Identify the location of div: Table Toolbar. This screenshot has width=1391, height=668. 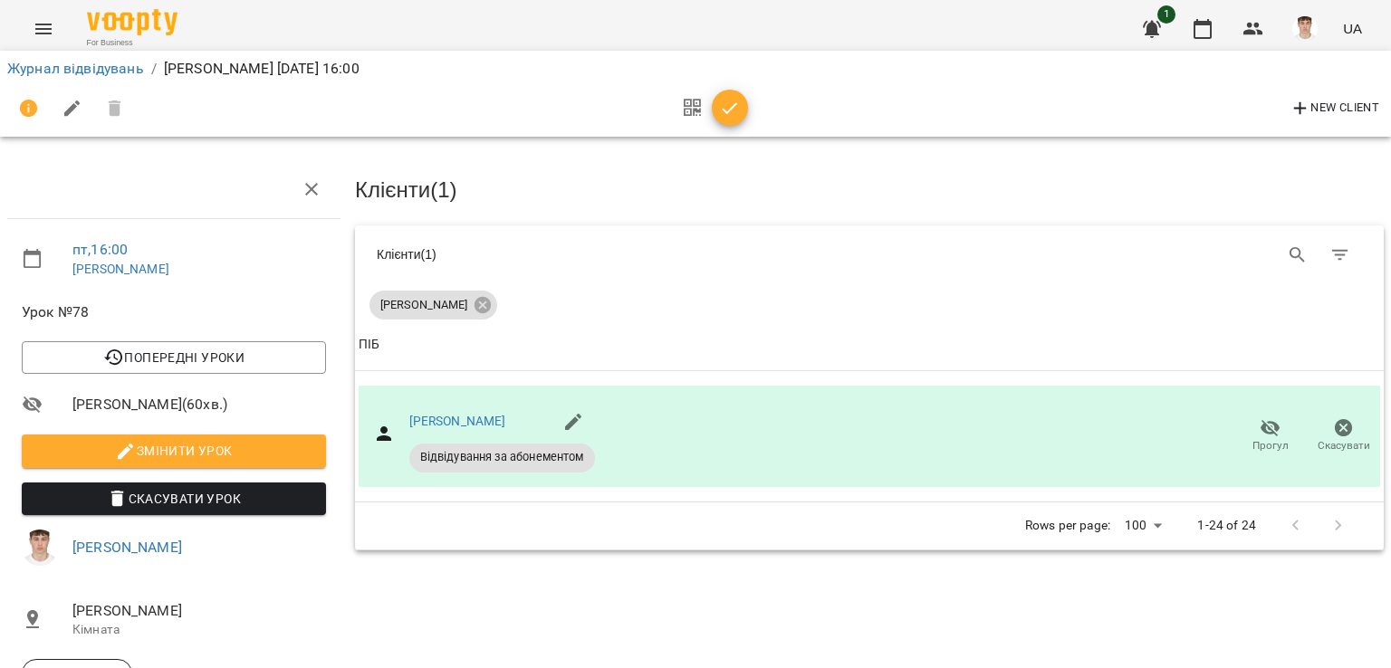
(869, 254).